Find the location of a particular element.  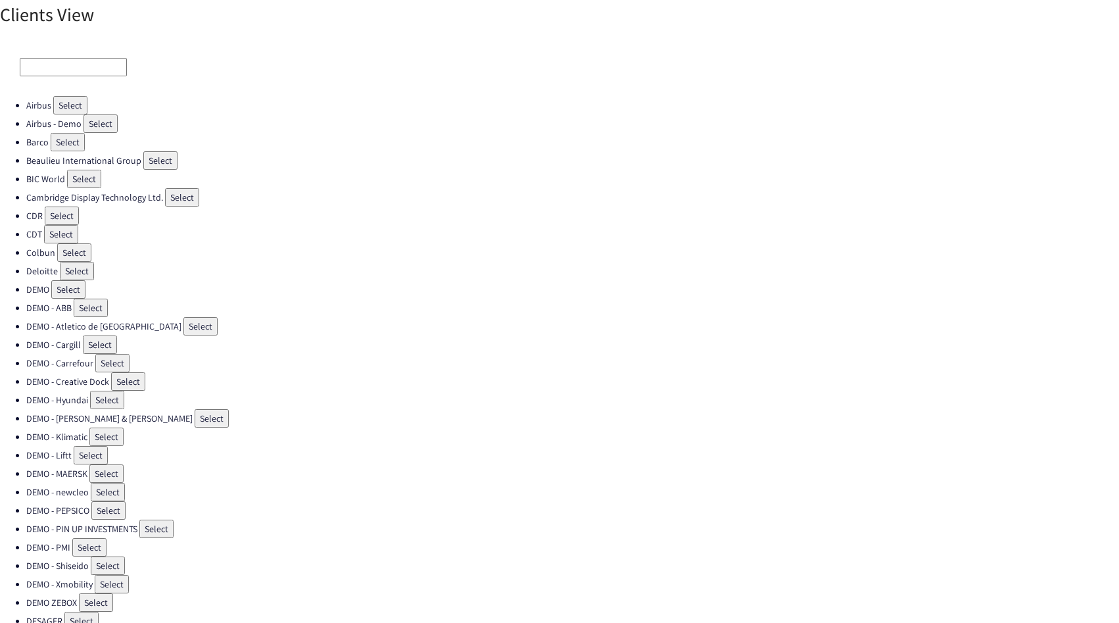

li: DEMO - Liftt is located at coordinates (573, 455).